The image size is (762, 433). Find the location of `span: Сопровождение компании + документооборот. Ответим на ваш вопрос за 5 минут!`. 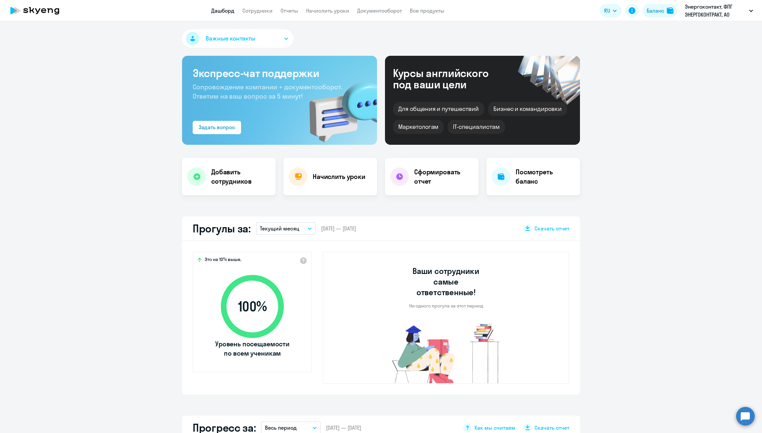

span: Сопровождение компании + документооборот. Ответим на ваш вопрос за 5 минут! is located at coordinates (268, 91).